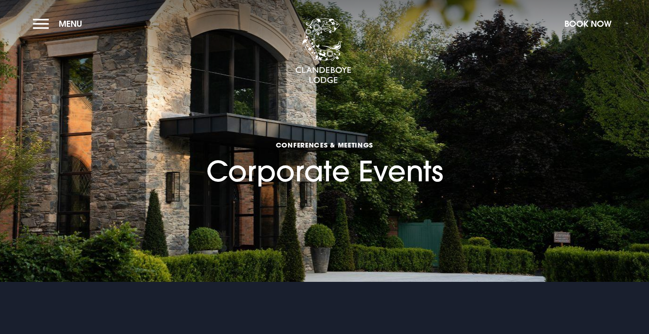 The image size is (649, 334). I want to click on button: Menu, so click(60, 24).